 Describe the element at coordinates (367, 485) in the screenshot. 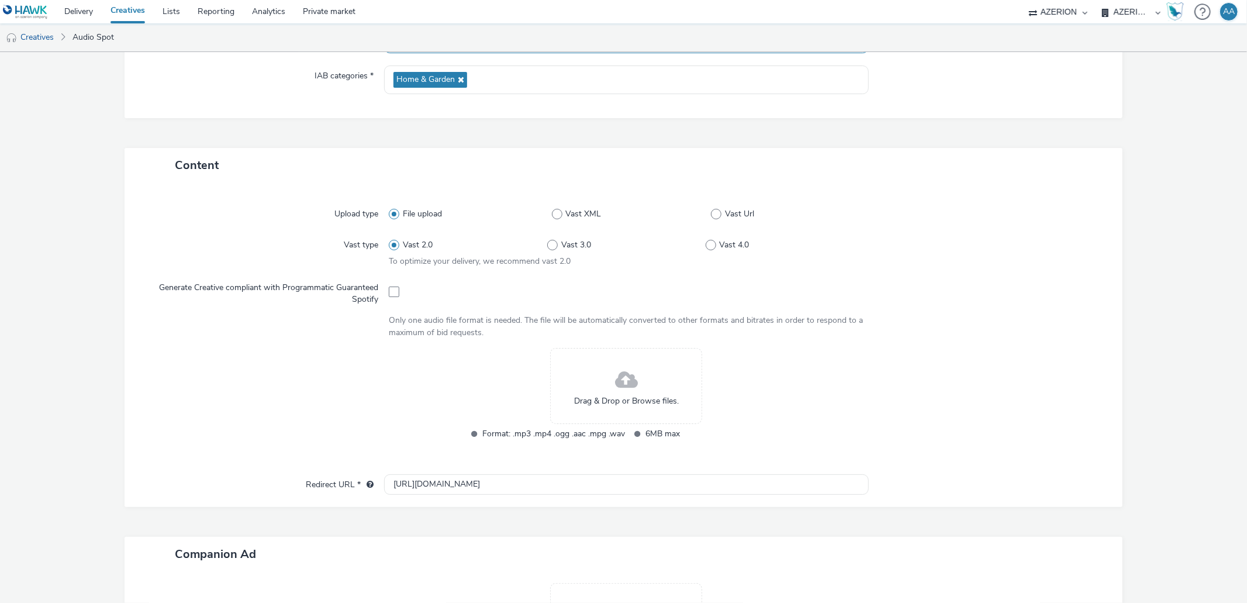

I see `div: URL will be used as a validation URL with some SSPs and it will be the redirection URL of your cr...` at that location.